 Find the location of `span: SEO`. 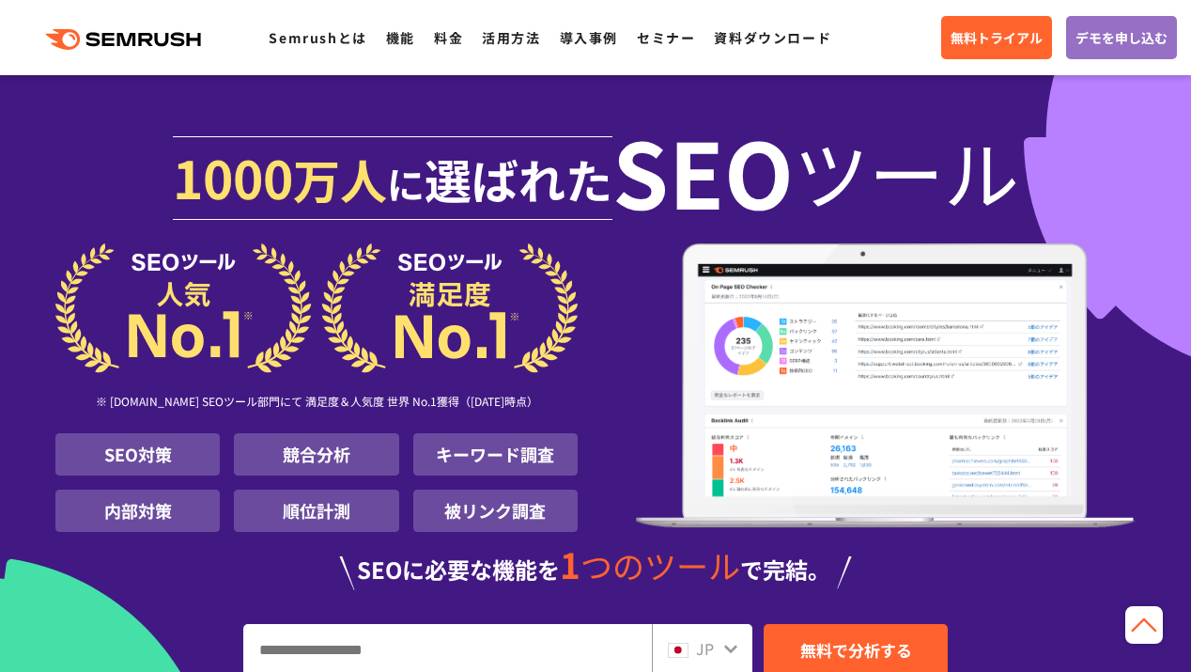

span: SEO is located at coordinates (703, 171).